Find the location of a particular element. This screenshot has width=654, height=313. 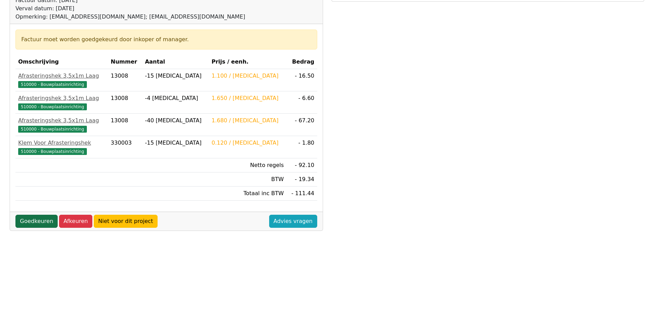

th: Prijs / eenh. is located at coordinates (247, 62).